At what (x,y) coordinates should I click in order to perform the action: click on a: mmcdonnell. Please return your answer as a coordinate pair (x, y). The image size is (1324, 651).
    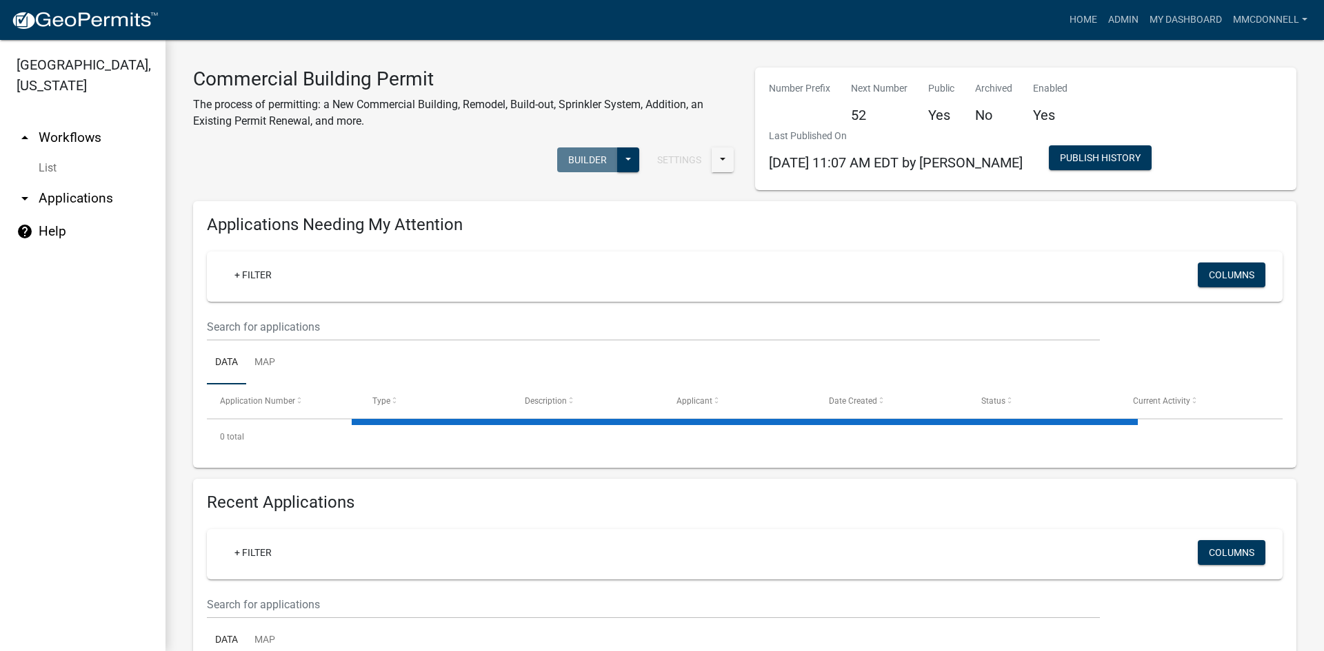
    Looking at the image, I should click on (1270, 20).